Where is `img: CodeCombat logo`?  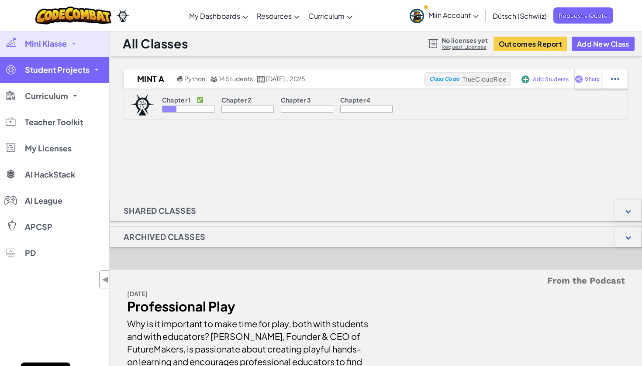
img: CodeCombat logo is located at coordinates (73, 15).